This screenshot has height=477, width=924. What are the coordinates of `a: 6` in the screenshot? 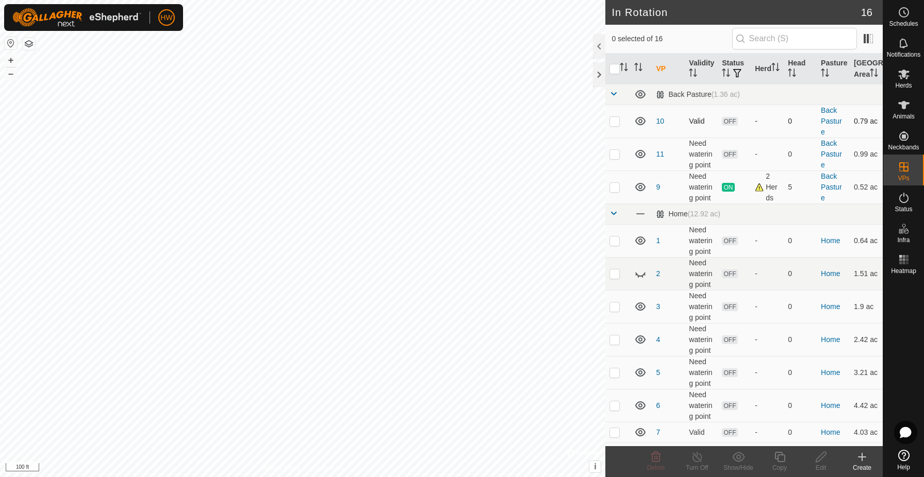 It's located at (658, 406).